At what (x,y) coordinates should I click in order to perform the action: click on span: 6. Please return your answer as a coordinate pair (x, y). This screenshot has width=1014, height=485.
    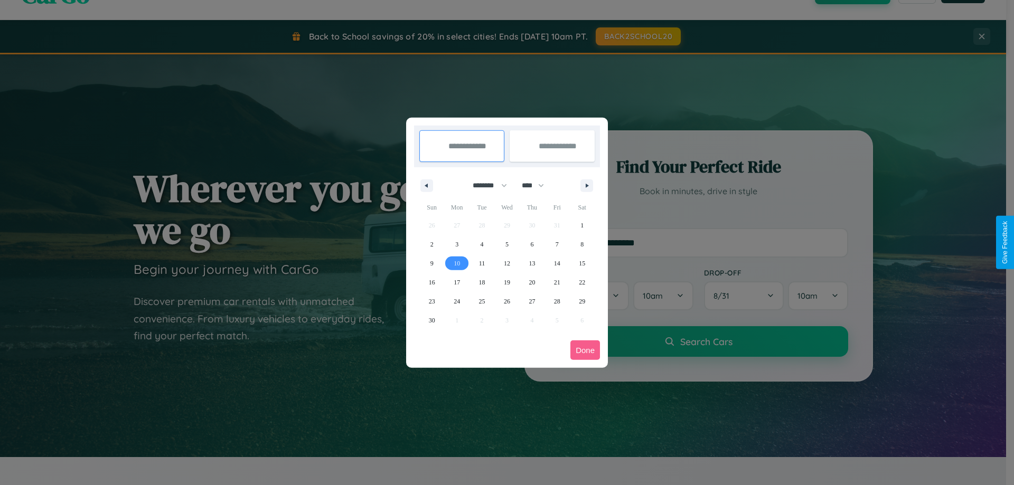
    Looking at the image, I should click on (532, 244).